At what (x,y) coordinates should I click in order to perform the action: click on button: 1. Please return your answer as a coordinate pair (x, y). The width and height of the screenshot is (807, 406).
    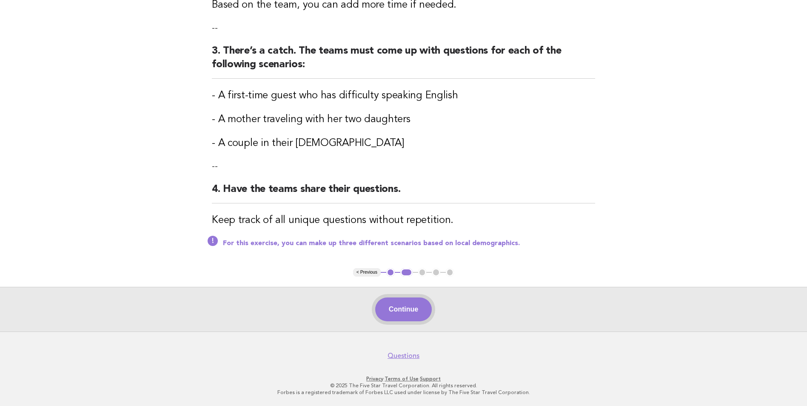
    Looking at the image, I should click on (391, 272).